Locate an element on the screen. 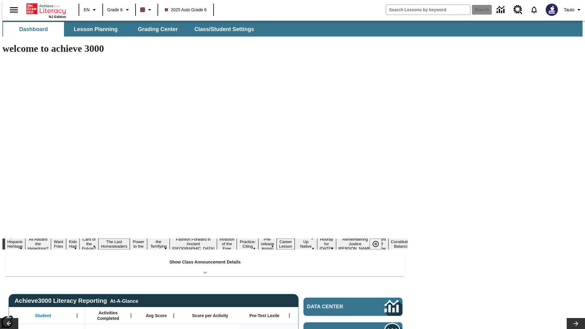 Image resolution: width=585 pixels, height=329 pixels. span: Pre-Test Lexile is located at coordinates (264, 316).